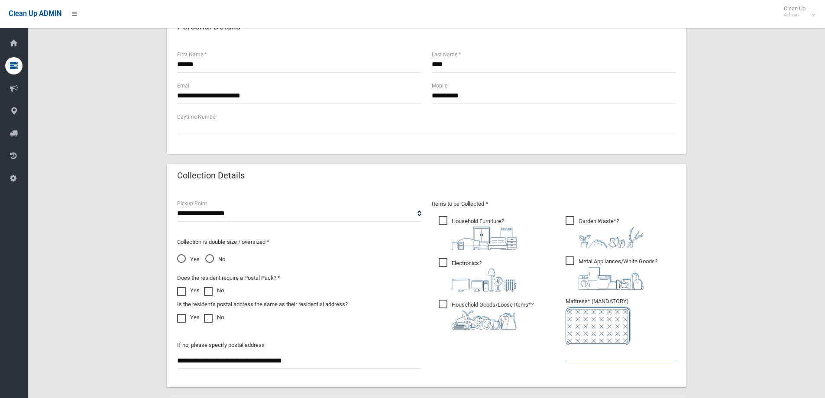 The height and width of the screenshot is (398, 825). What do you see at coordinates (598, 326) in the screenshot?
I see `img: e7408bece873d2c1783593a074e5cb2f.png` at bounding box center [598, 326].